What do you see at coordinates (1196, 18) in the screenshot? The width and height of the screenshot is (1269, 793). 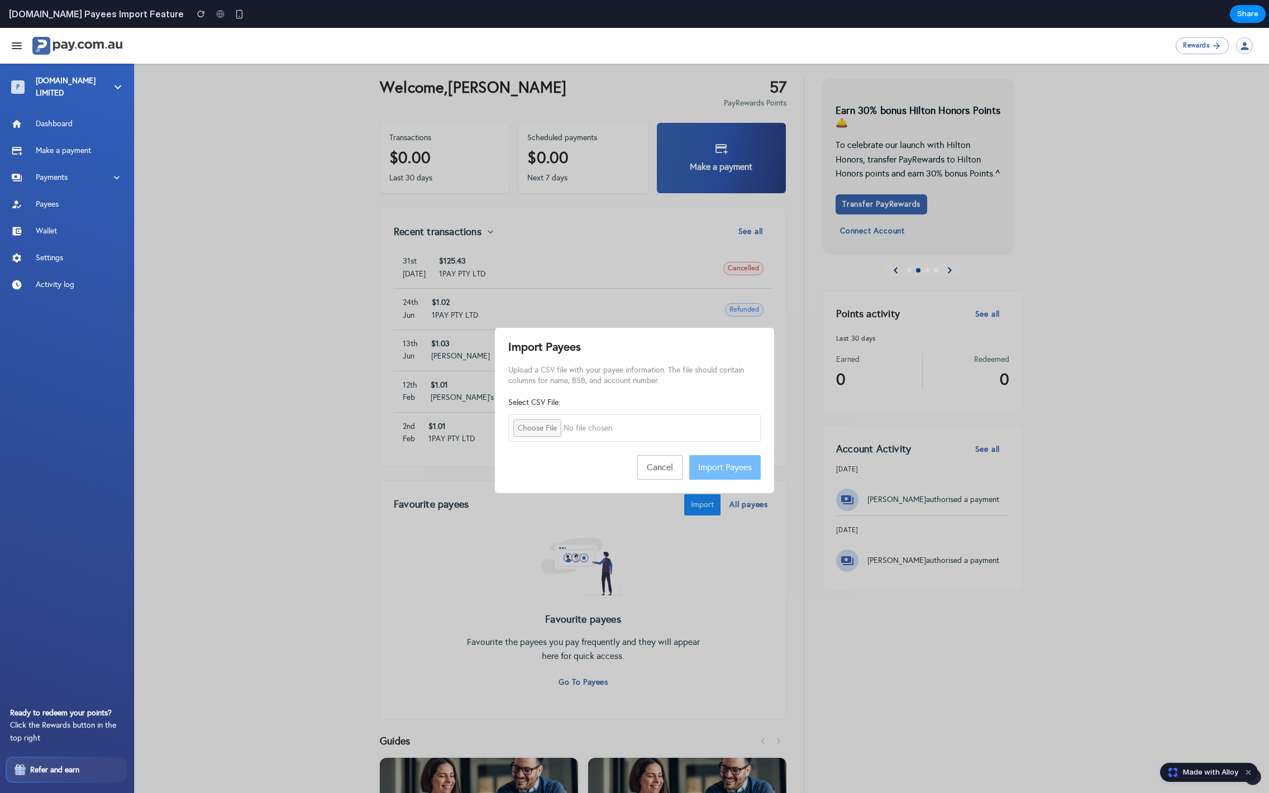 I see `span: Rewards` at bounding box center [1196, 18].